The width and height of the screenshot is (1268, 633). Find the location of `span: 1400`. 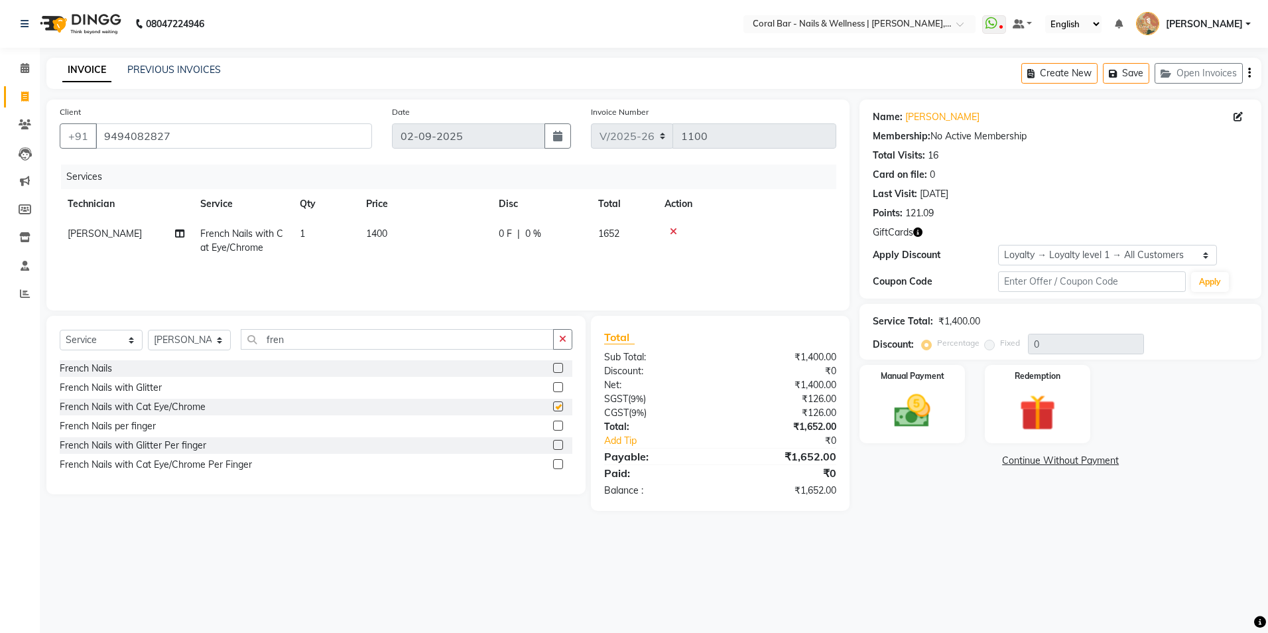

span: 1400 is located at coordinates (377, 233).